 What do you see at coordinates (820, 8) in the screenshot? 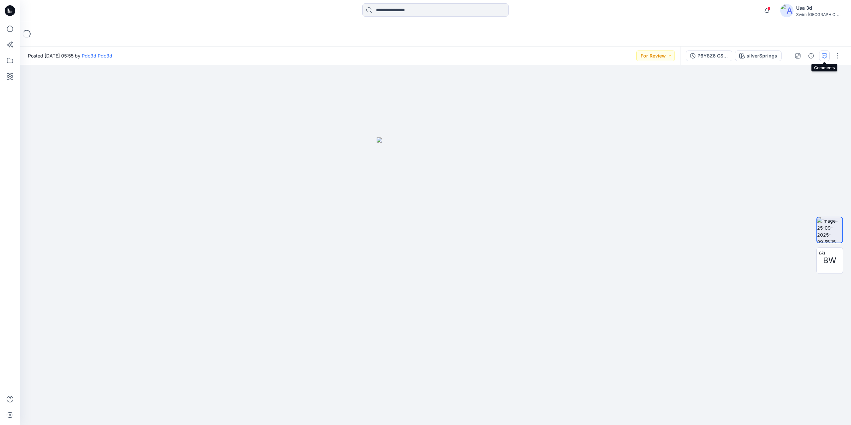
I see `div: Usa 3d` at bounding box center [820, 8].